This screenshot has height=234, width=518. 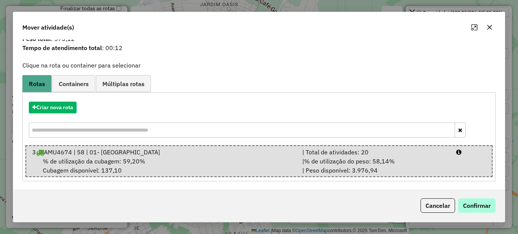 What do you see at coordinates (82, 65) in the screenshot?
I see `label: Clique na rota ou container para selecionar` at bounding box center [82, 65].